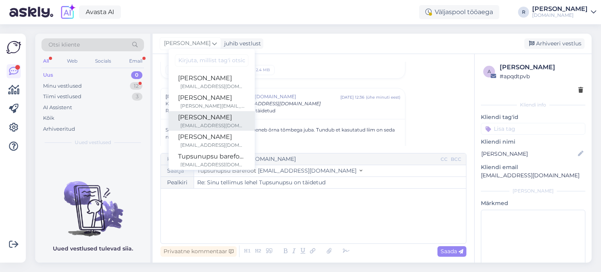  What do you see at coordinates (456, 159) in the screenshot?
I see `div: BCC` at bounding box center [456, 159].